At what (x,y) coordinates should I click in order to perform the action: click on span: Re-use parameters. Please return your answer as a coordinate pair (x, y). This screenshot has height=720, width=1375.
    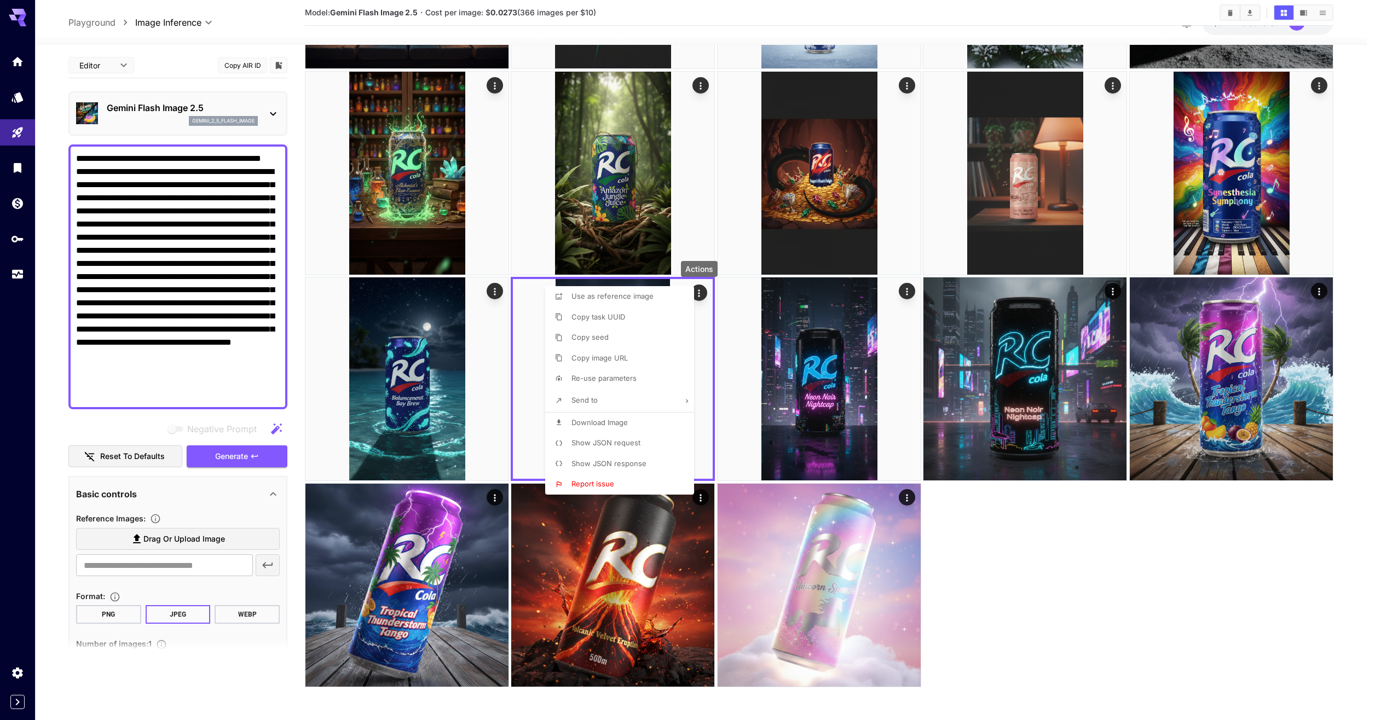
    Looking at the image, I should click on (604, 378).